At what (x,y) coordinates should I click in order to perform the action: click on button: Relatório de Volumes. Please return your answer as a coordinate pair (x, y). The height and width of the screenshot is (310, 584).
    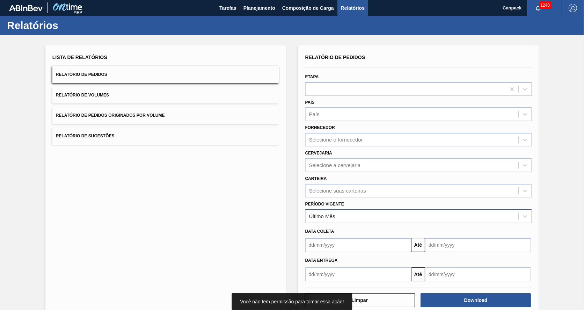
    Looking at the image, I should click on (166, 95).